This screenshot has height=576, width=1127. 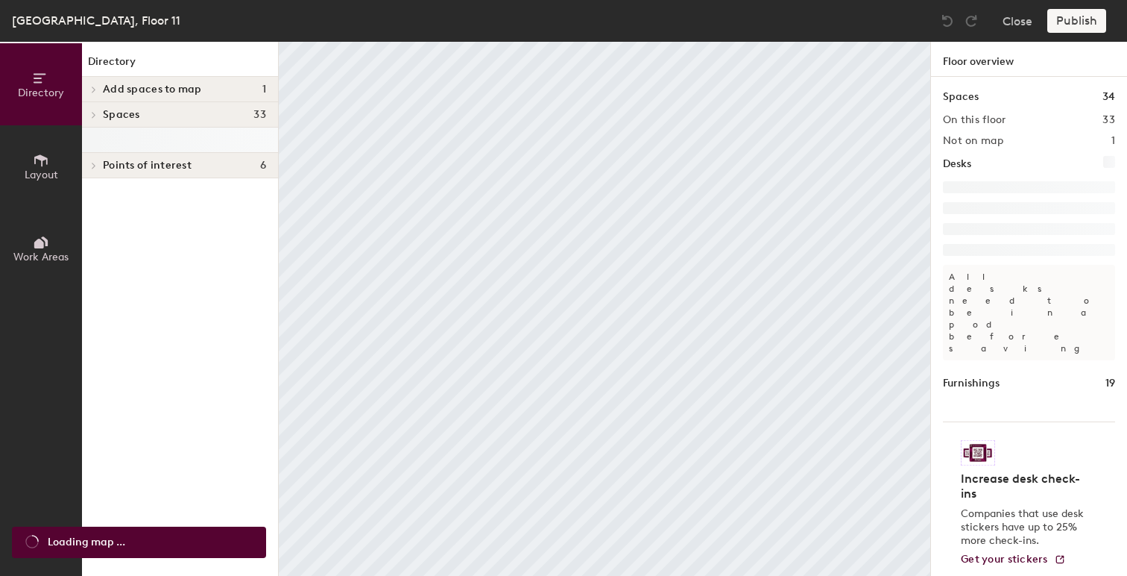 I want to click on h4: Increase desk check-ins, so click(x=1025, y=486).